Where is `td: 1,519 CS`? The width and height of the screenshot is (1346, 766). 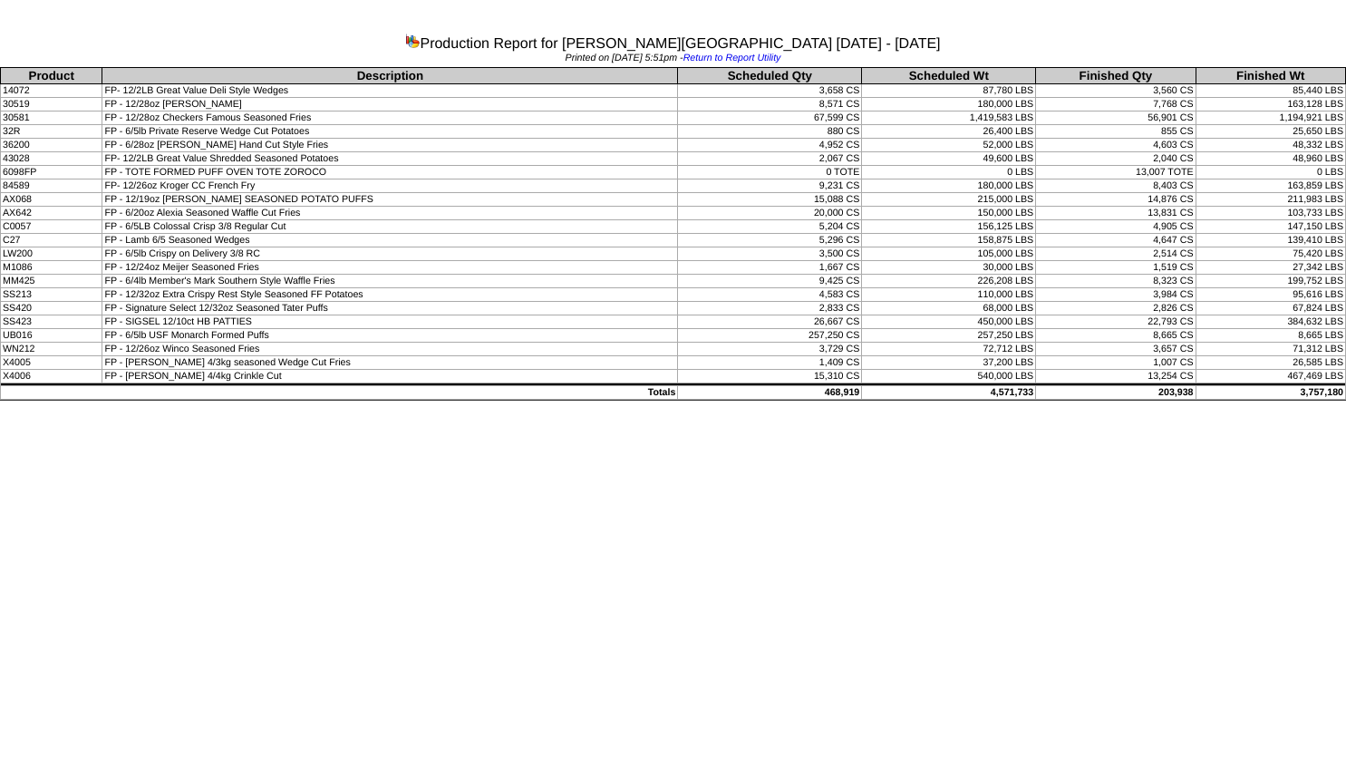 td: 1,519 CS is located at coordinates (1116, 267).